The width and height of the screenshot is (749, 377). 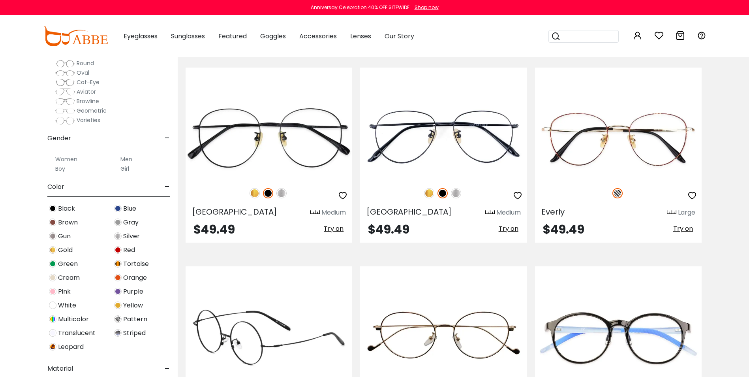 I want to click on img: Green, so click(x=53, y=263).